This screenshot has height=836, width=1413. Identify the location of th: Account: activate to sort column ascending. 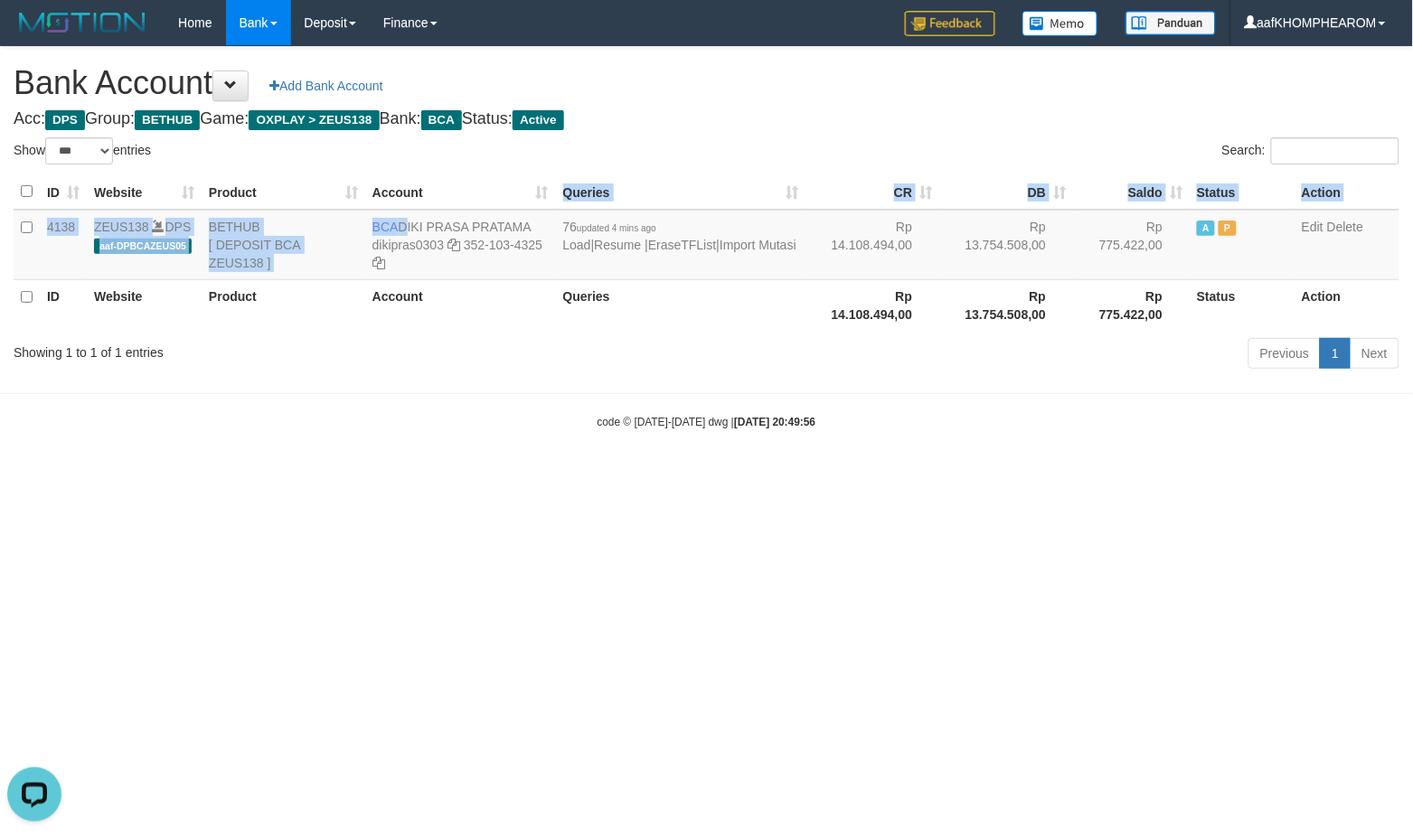
(460, 192).